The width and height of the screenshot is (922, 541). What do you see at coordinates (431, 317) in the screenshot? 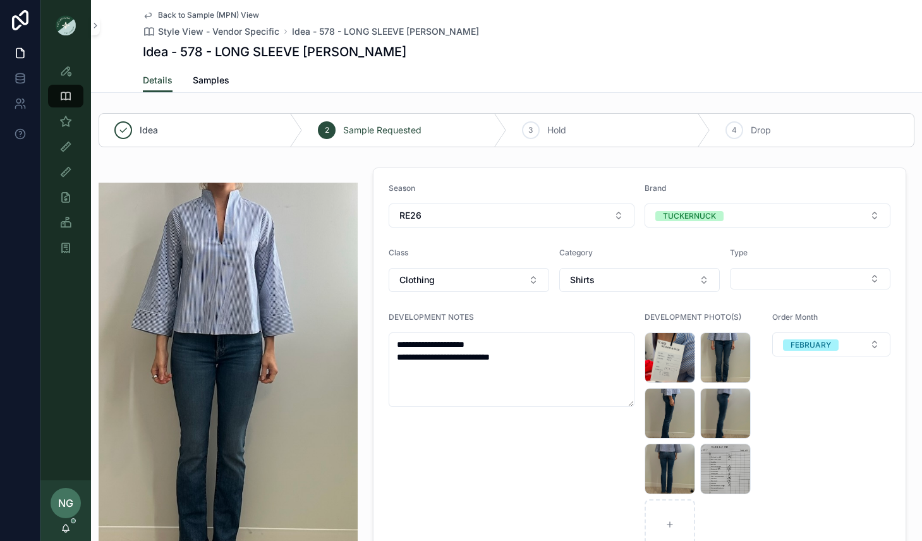
I see `span: DEVELOPMENT NOTES` at bounding box center [431, 317].